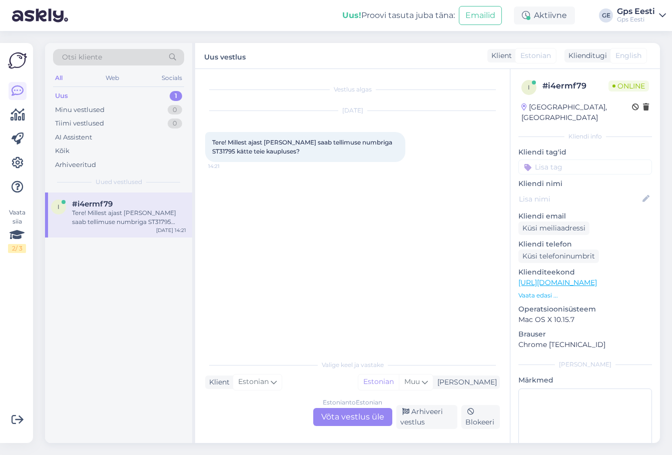 The width and height of the screenshot is (672, 455). I want to click on a: Gps EestiGps Eesti, so click(642, 16).